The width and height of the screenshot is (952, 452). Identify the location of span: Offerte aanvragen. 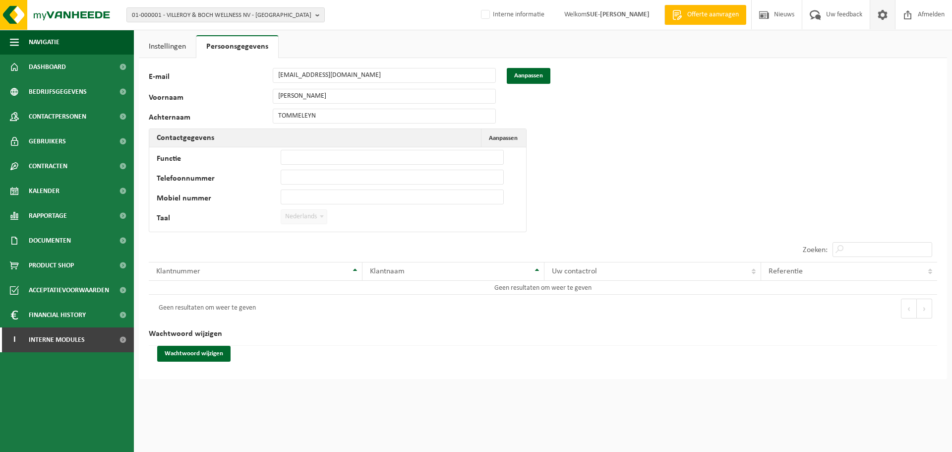
(713, 15).